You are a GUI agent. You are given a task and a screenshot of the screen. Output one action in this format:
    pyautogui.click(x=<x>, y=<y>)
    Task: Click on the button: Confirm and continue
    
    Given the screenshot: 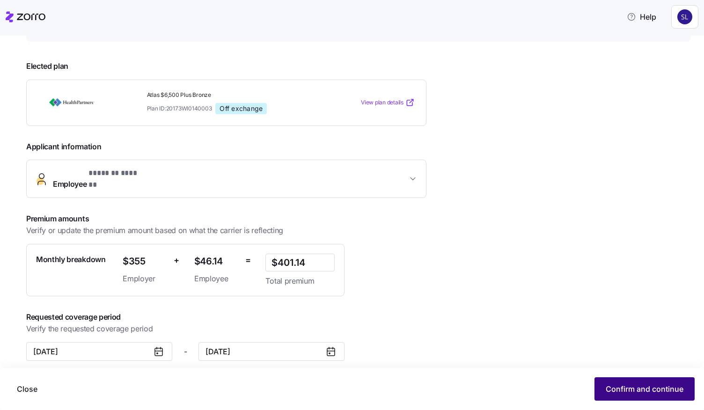 What is the action you would take?
    pyautogui.click(x=645, y=389)
    